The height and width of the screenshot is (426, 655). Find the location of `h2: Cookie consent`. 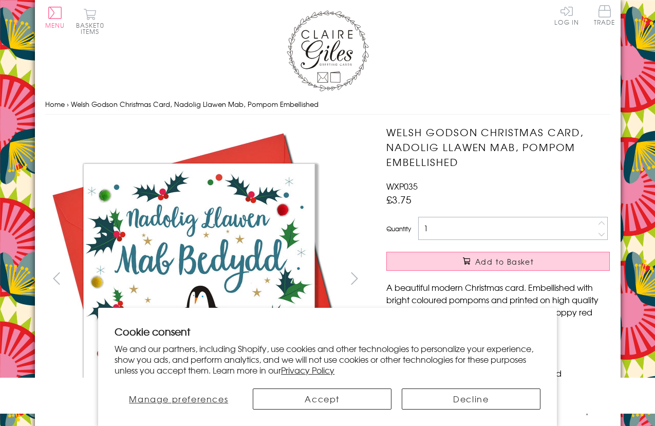

h2: Cookie consent is located at coordinates (327, 331).